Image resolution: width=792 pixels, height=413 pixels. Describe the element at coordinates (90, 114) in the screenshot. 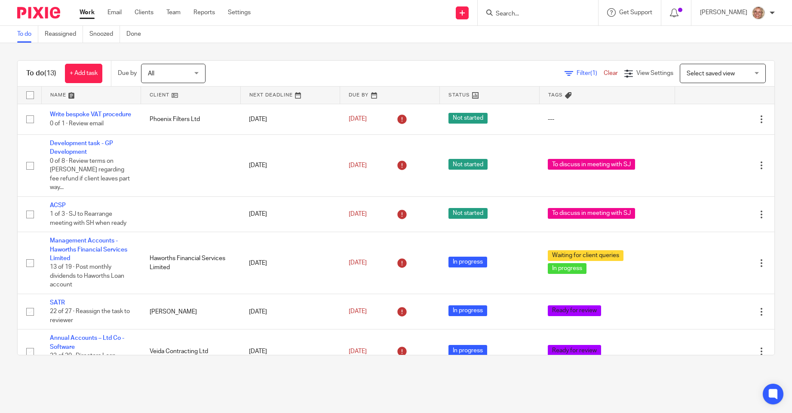

I see `a: Write bespoke VAT procedure` at that location.